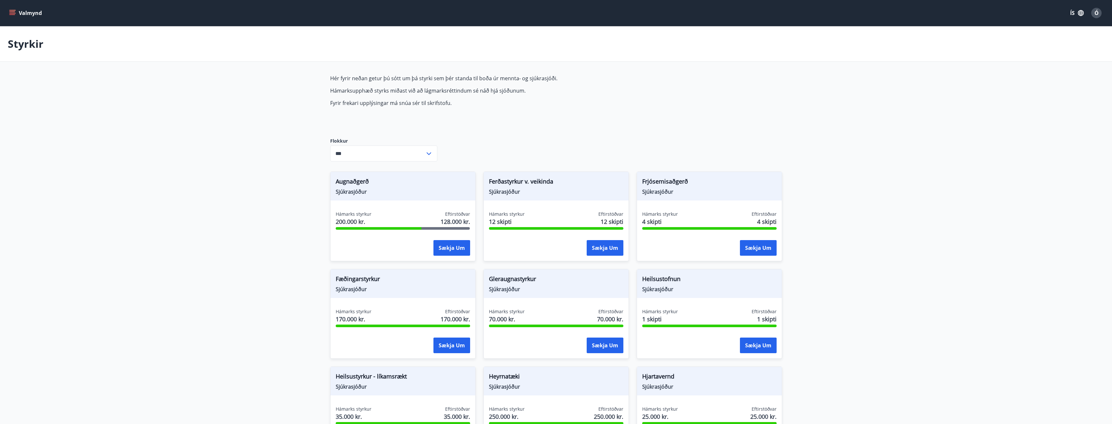 The image size is (1112, 424). I want to click on span: Augnaðgerð, so click(403, 182).